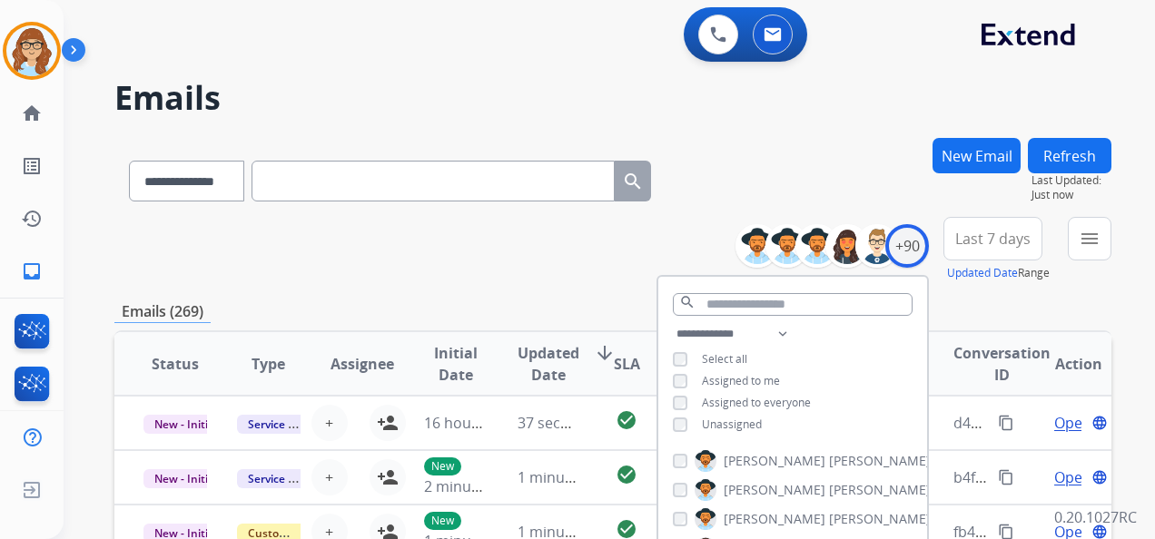 The width and height of the screenshot is (1155, 539). Describe the element at coordinates (32, 219) in the screenshot. I see `mat-icon: history` at that location.